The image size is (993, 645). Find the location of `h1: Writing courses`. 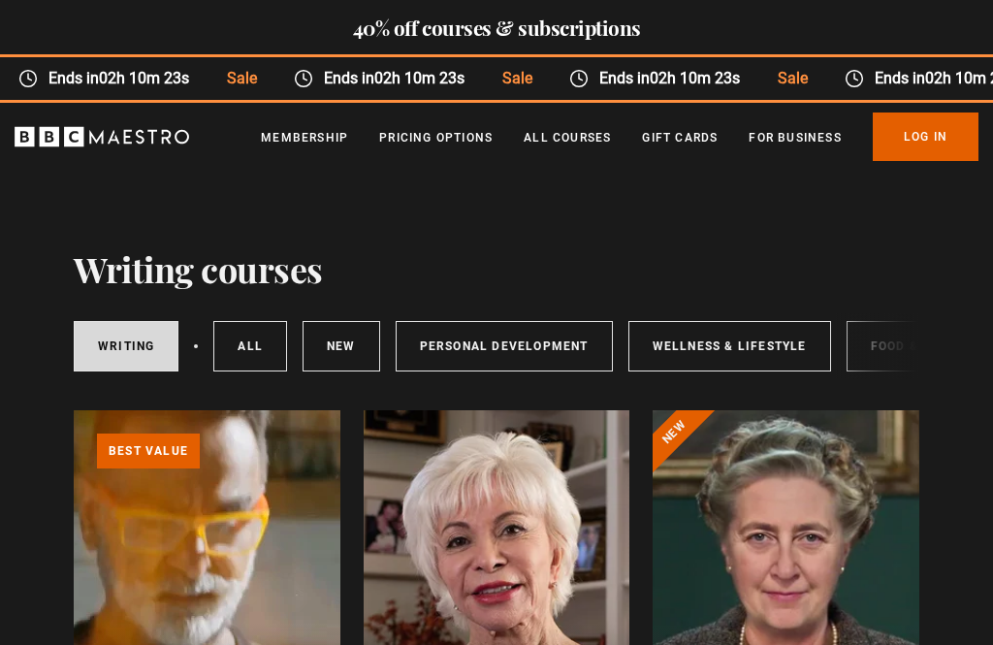

h1: Writing courses is located at coordinates (198, 269).